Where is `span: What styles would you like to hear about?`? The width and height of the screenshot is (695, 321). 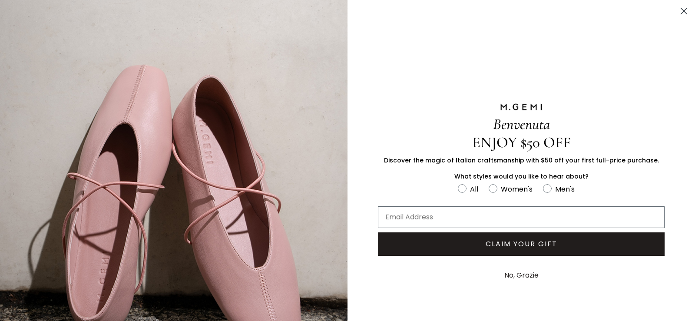 span: What styles would you like to hear about? is located at coordinates (521, 176).